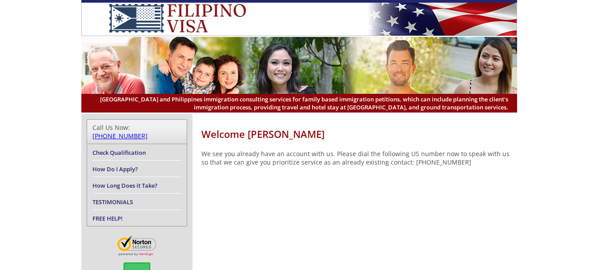 The height and width of the screenshot is (270, 598). I want to click on a: How Long Does it Take?, so click(125, 185).